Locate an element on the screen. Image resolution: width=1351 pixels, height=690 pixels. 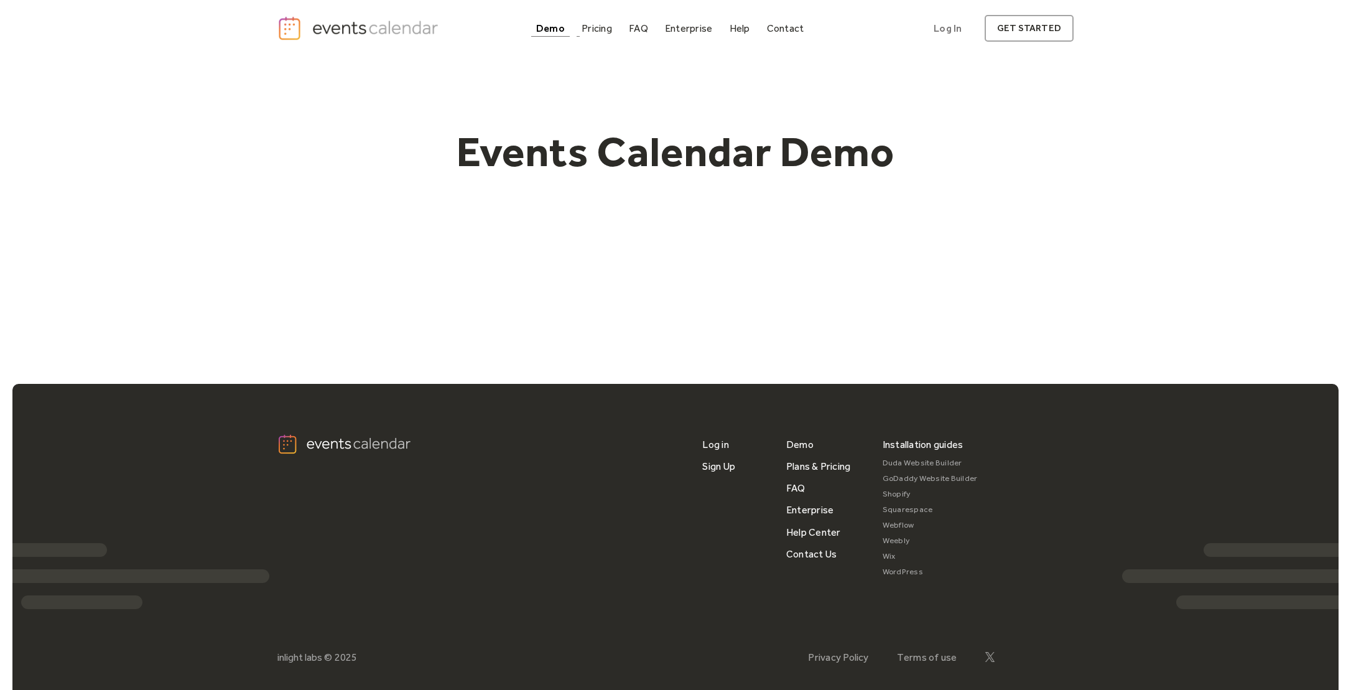
a: Contact Us is located at coordinates (811, 554).